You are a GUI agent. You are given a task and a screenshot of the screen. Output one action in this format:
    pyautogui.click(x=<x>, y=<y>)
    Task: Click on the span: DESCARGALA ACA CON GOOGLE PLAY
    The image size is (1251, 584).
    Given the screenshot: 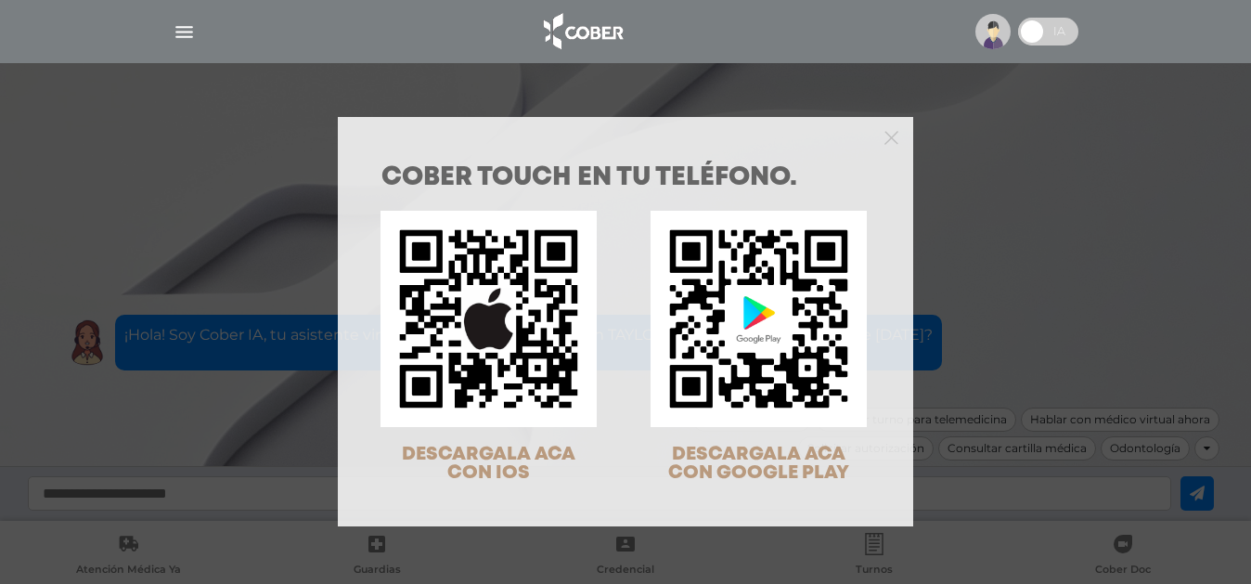 What is the action you would take?
    pyautogui.click(x=758, y=463)
    